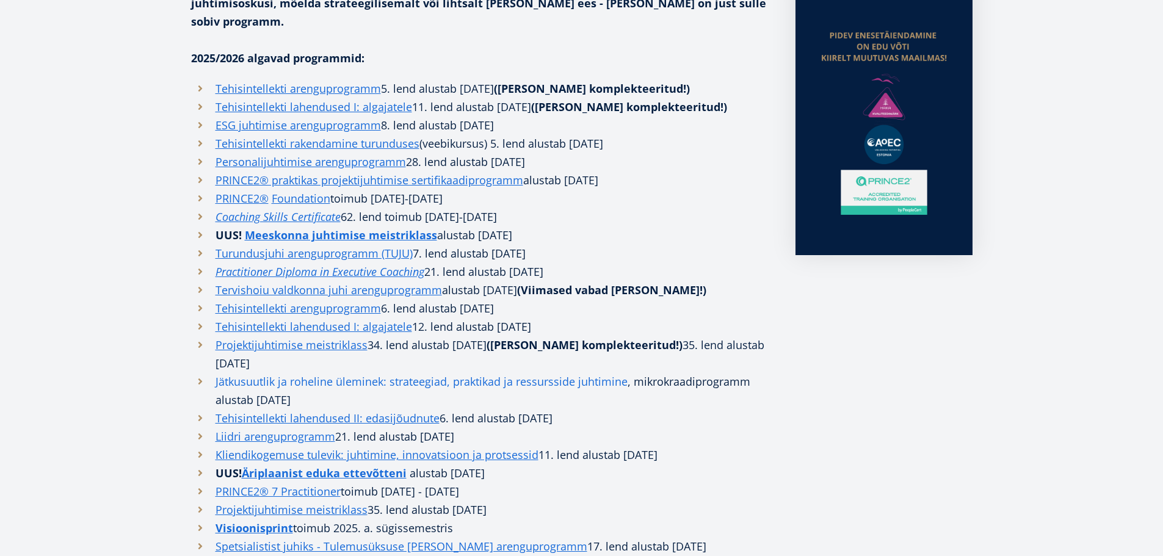 This screenshot has width=1163, height=556. I want to click on strong: Meeskonna juhtimise meistriklass, so click(341, 235).